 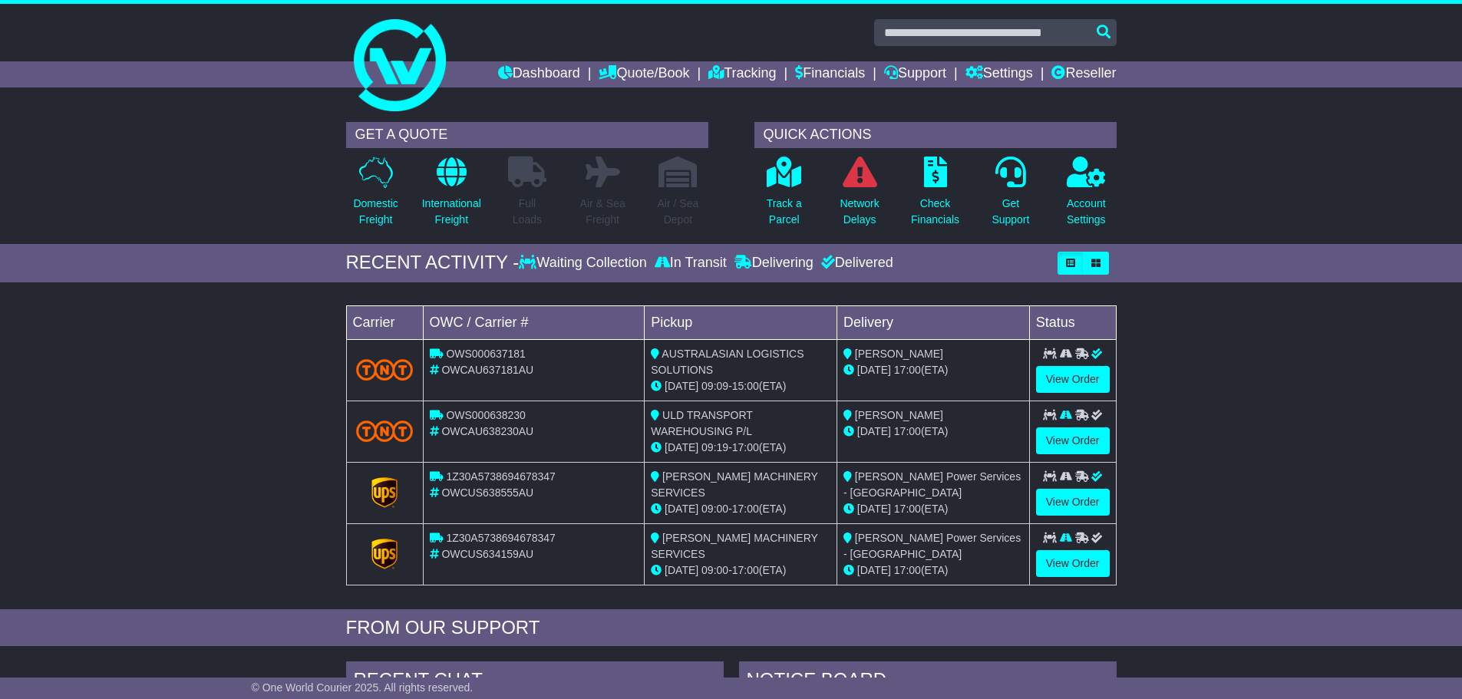 I want to click on a: Support, so click(x=915, y=74).